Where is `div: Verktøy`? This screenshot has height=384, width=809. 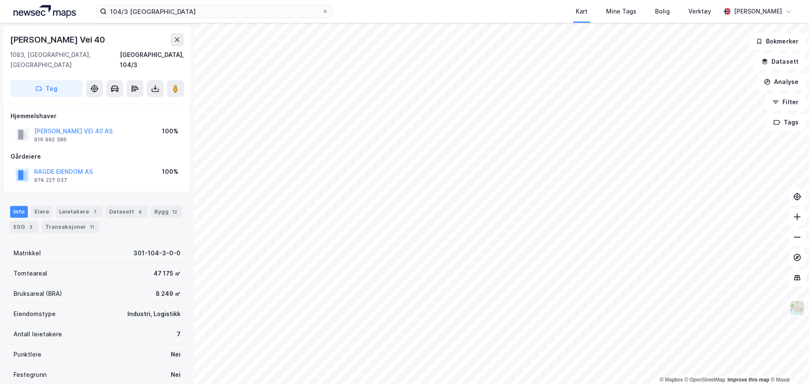
div: Verktøy is located at coordinates (700, 11).